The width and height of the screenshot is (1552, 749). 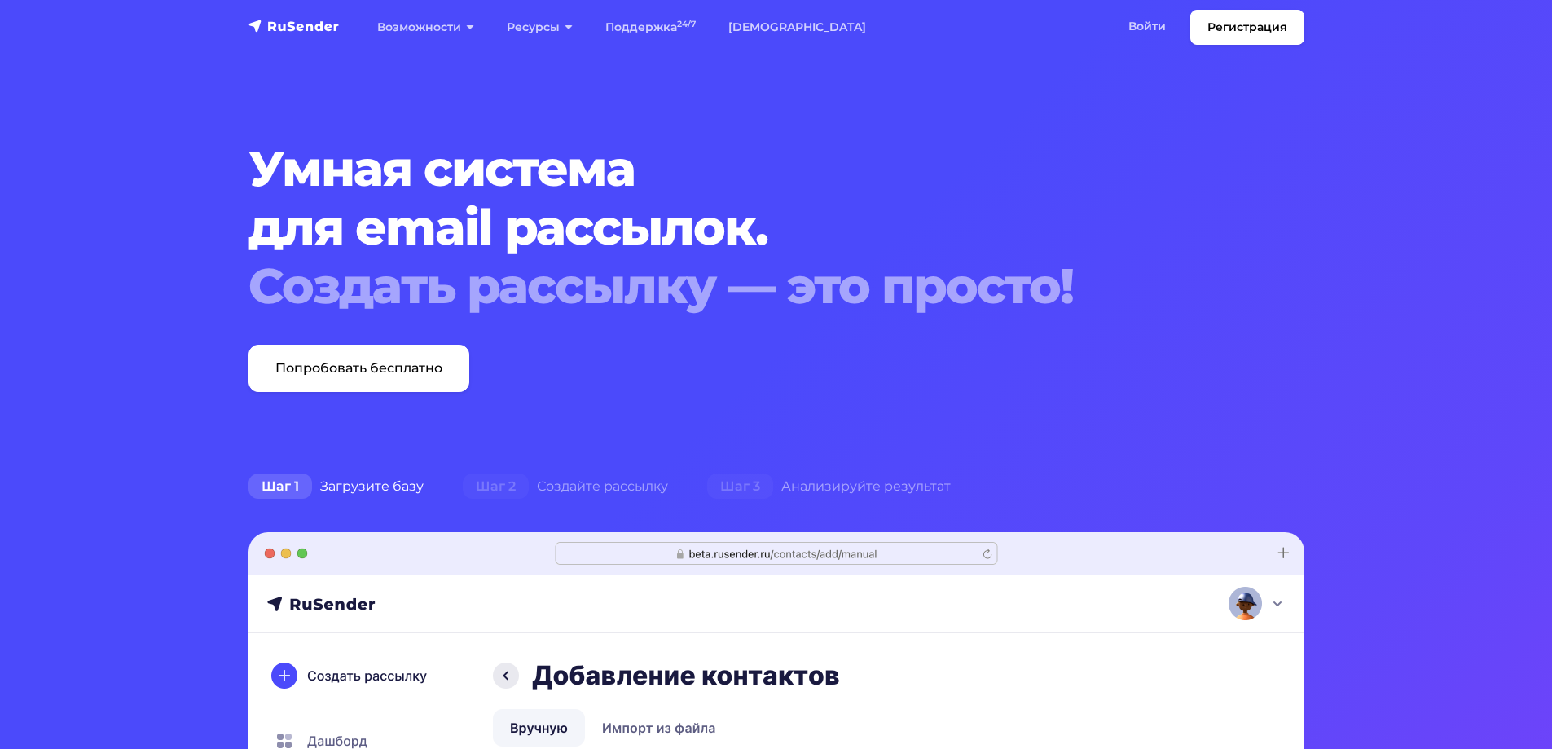 What do you see at coordinates (336, 487) in the screenshot?
I see `div: Загрузите базу` at bounding box center [336, 487].